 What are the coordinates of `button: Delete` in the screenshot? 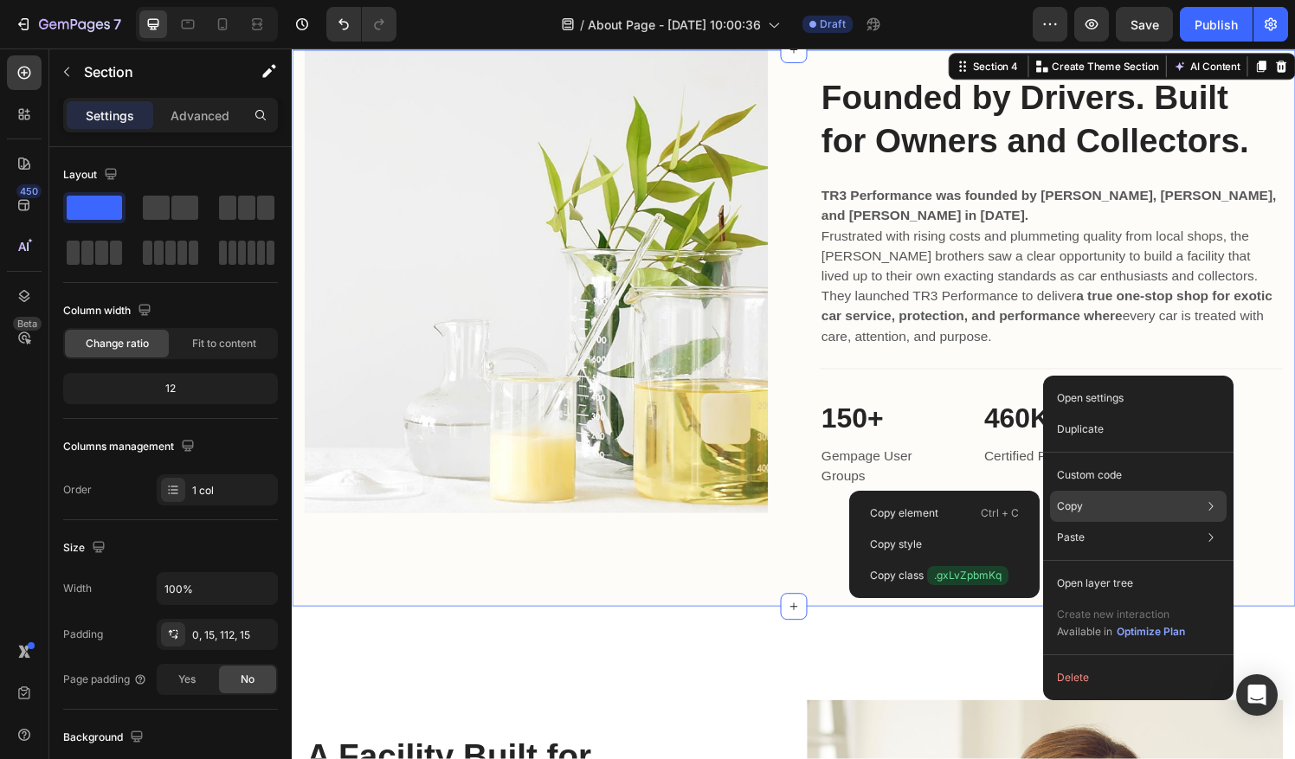 It's located at (1138, 678).